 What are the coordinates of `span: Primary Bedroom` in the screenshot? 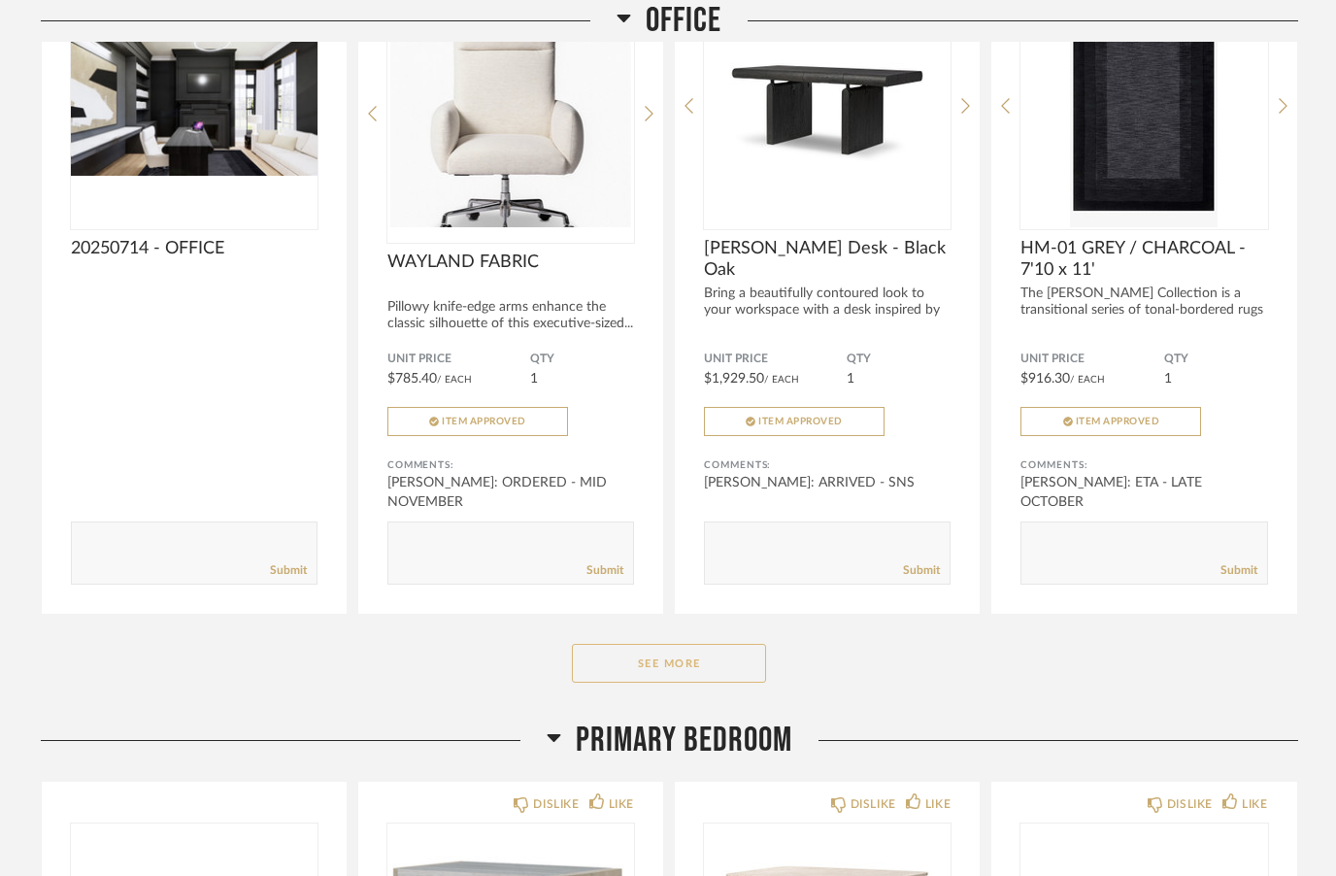 It's located at (684, 740).